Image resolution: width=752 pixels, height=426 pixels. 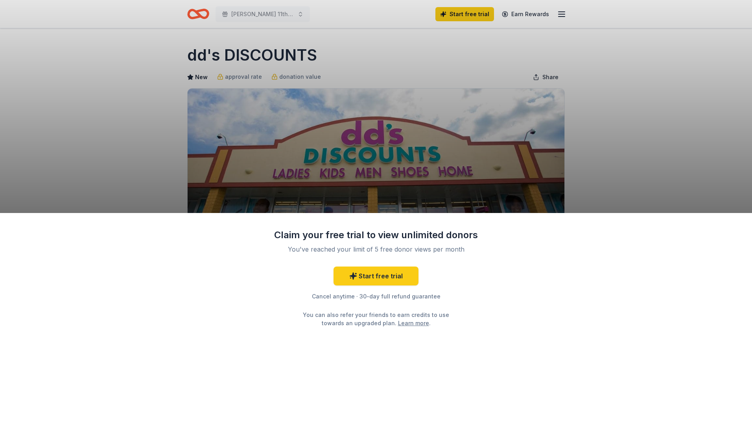 What do you see at coordinates (376, 235) in the screenshot?
I see `div: Claim your free trial to view unlimited donors` at bounding box center [376, 235].